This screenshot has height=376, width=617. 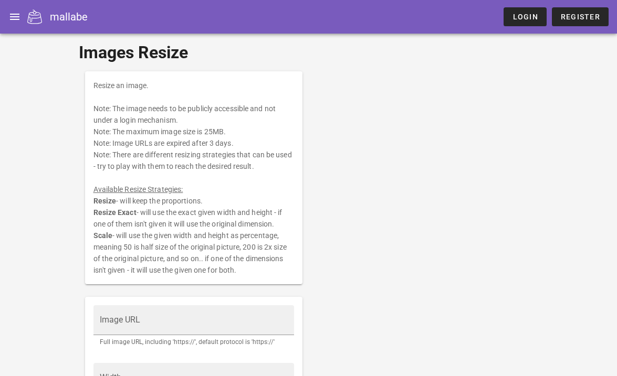 I want to click on b: Scale, so click(x=103, y=236).